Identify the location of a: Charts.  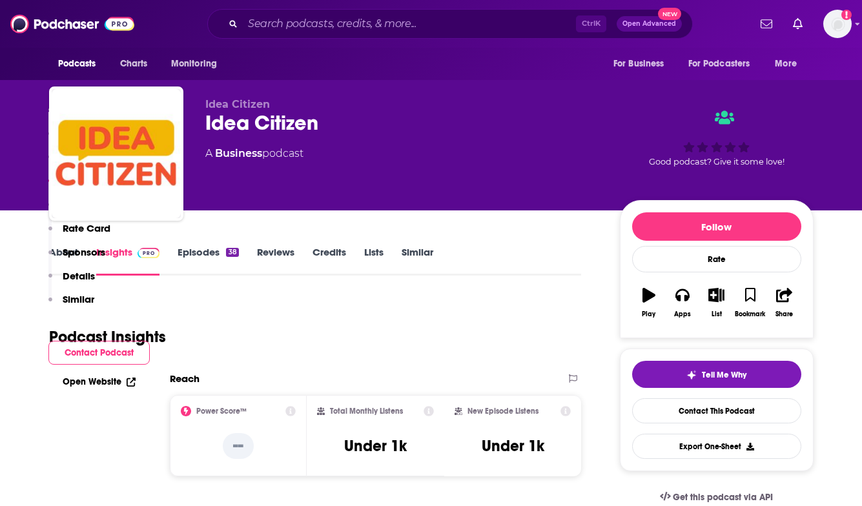
(134, 64).